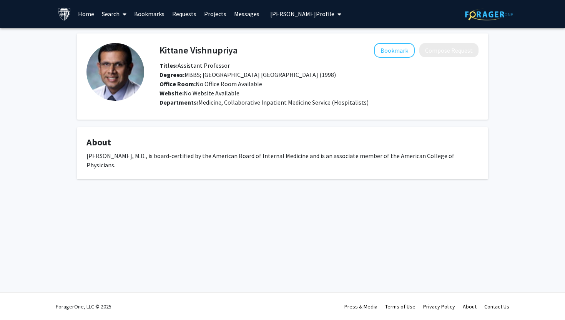 This screenshot has height=320, width=565. I want to click on img: Johns Hopkins University Logo, so click(64, 14).